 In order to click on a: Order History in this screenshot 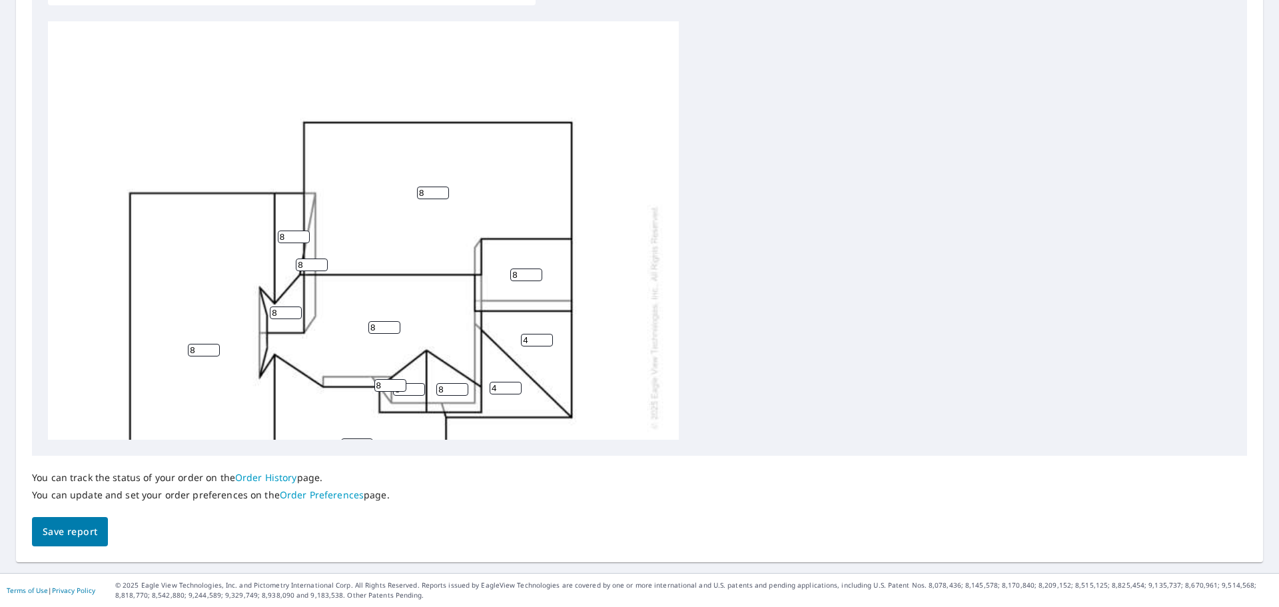, I will do `click(266, 477)`.